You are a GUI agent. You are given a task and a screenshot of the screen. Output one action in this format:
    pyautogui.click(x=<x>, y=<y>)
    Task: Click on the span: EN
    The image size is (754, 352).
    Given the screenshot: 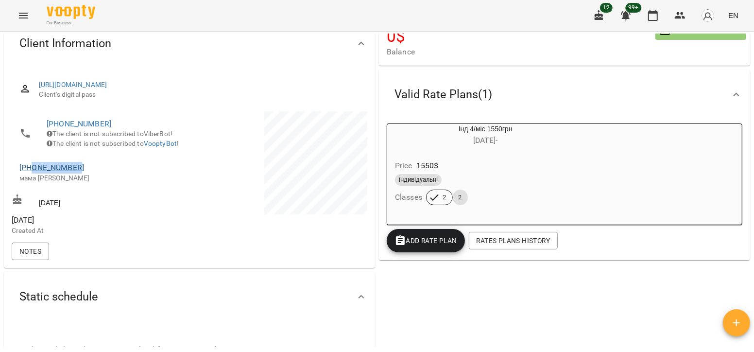 What is the action you would take?
    pyautogui.click(x=733, y=15)
    